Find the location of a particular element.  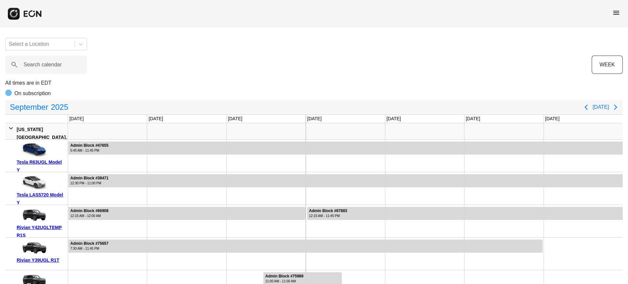

div: Admin Block #75989 is located at coordinates (284, 276).